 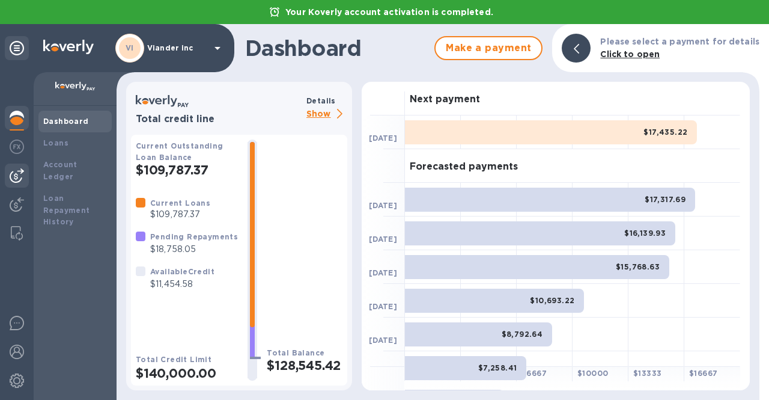 I want to click on b: Total Balance, so click(x=296, y=352).